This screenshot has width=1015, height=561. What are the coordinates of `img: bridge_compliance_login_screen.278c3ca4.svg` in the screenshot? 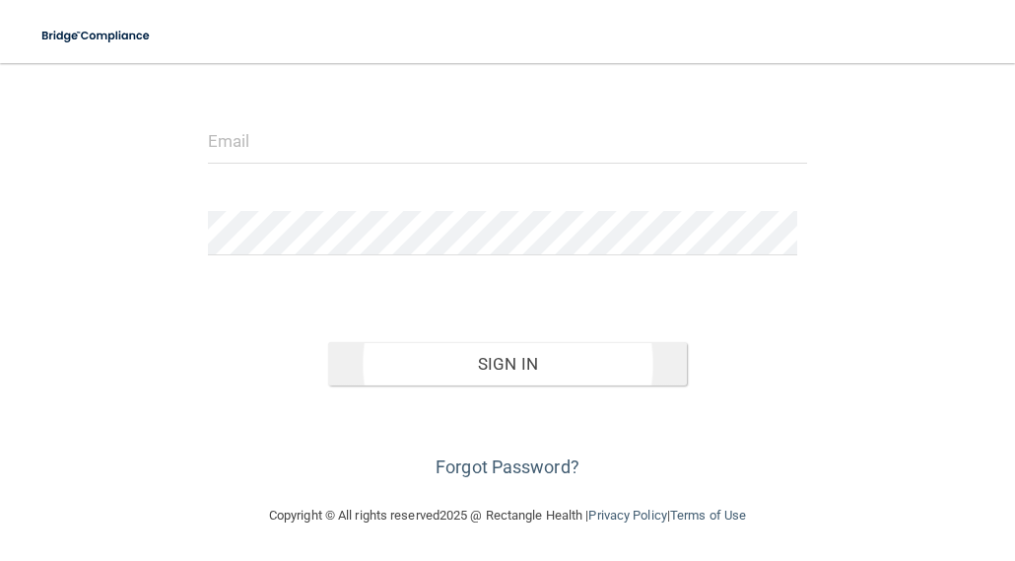 It's located at (97, 35).